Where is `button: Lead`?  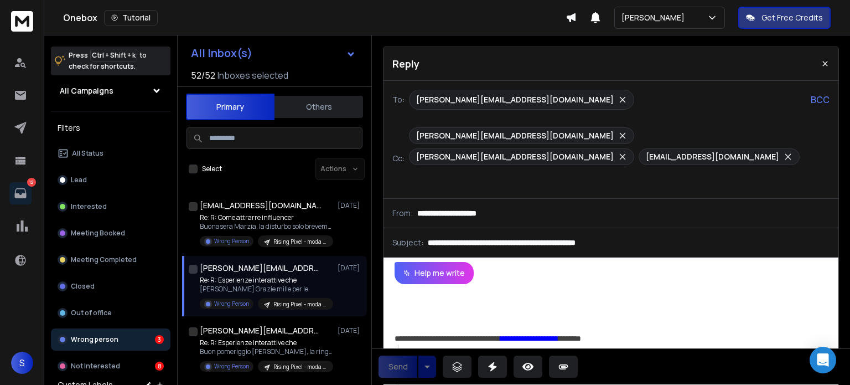 button: Lead is located at coordinates (111, 180).